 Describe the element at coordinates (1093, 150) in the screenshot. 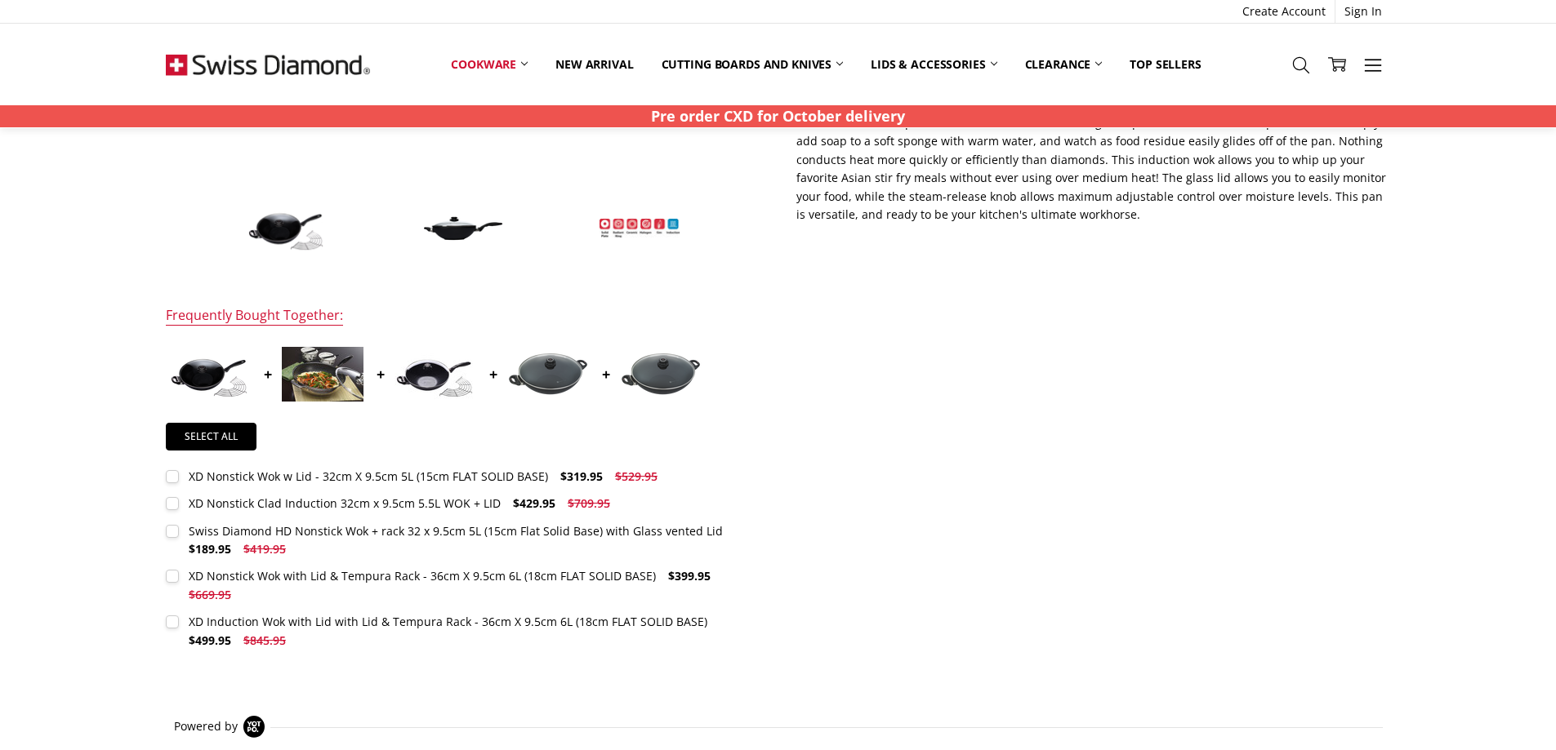

I see `p: PFOA-free and containing 20 percent more diamonds than our previous Swiss Diamond HD coating, thi...` at that location.